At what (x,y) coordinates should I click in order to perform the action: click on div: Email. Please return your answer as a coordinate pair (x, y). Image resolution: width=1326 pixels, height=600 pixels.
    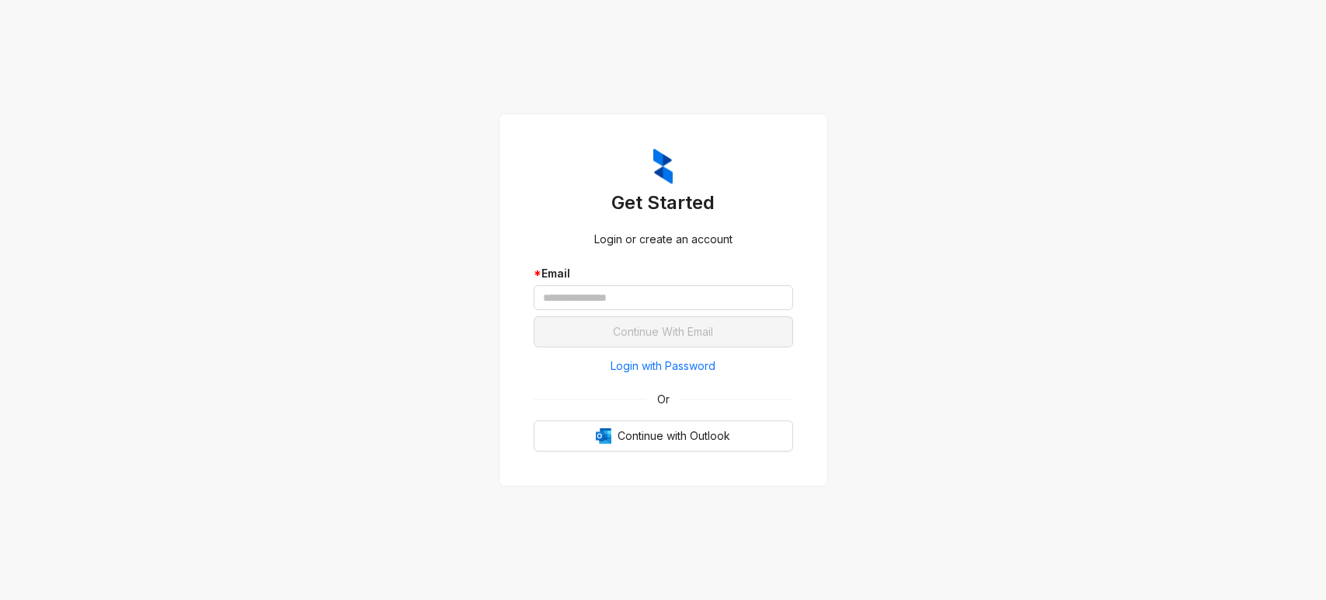
    Looking at the image, I should click on (663, 273).